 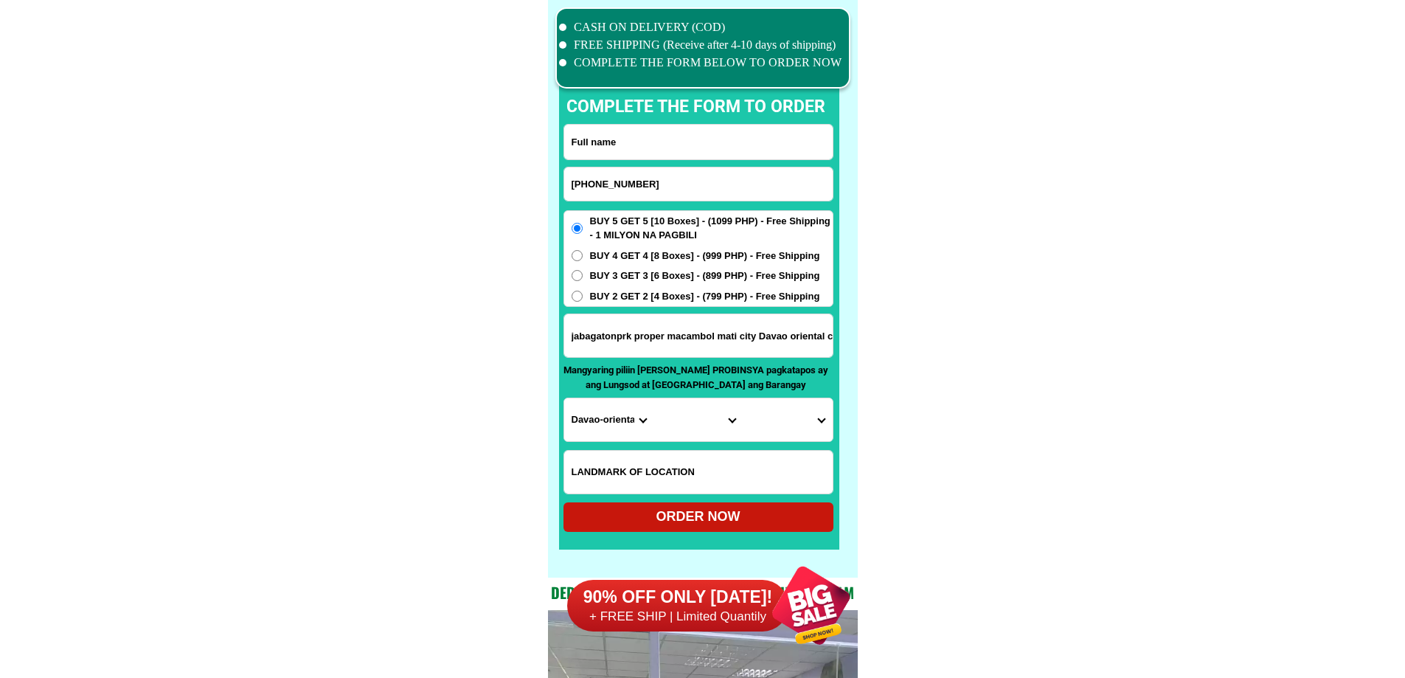 What do you see at coordinates (608, 420) in the screenshot?
I see `select: Select province` at bounding box center [608, 420].